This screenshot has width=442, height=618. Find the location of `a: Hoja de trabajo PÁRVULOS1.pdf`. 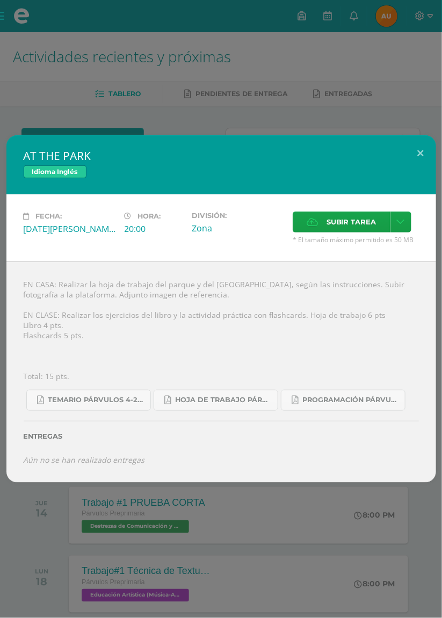

a: Hoja de trabajo PÁRVULOS1.pdf is located at coordinates (216, 400).